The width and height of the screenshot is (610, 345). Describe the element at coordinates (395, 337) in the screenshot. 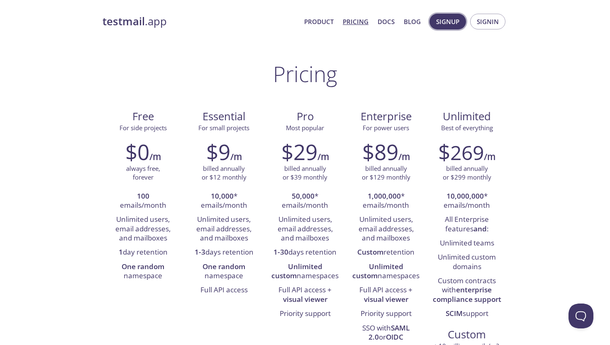

I see `strong: OIDC` at that location.